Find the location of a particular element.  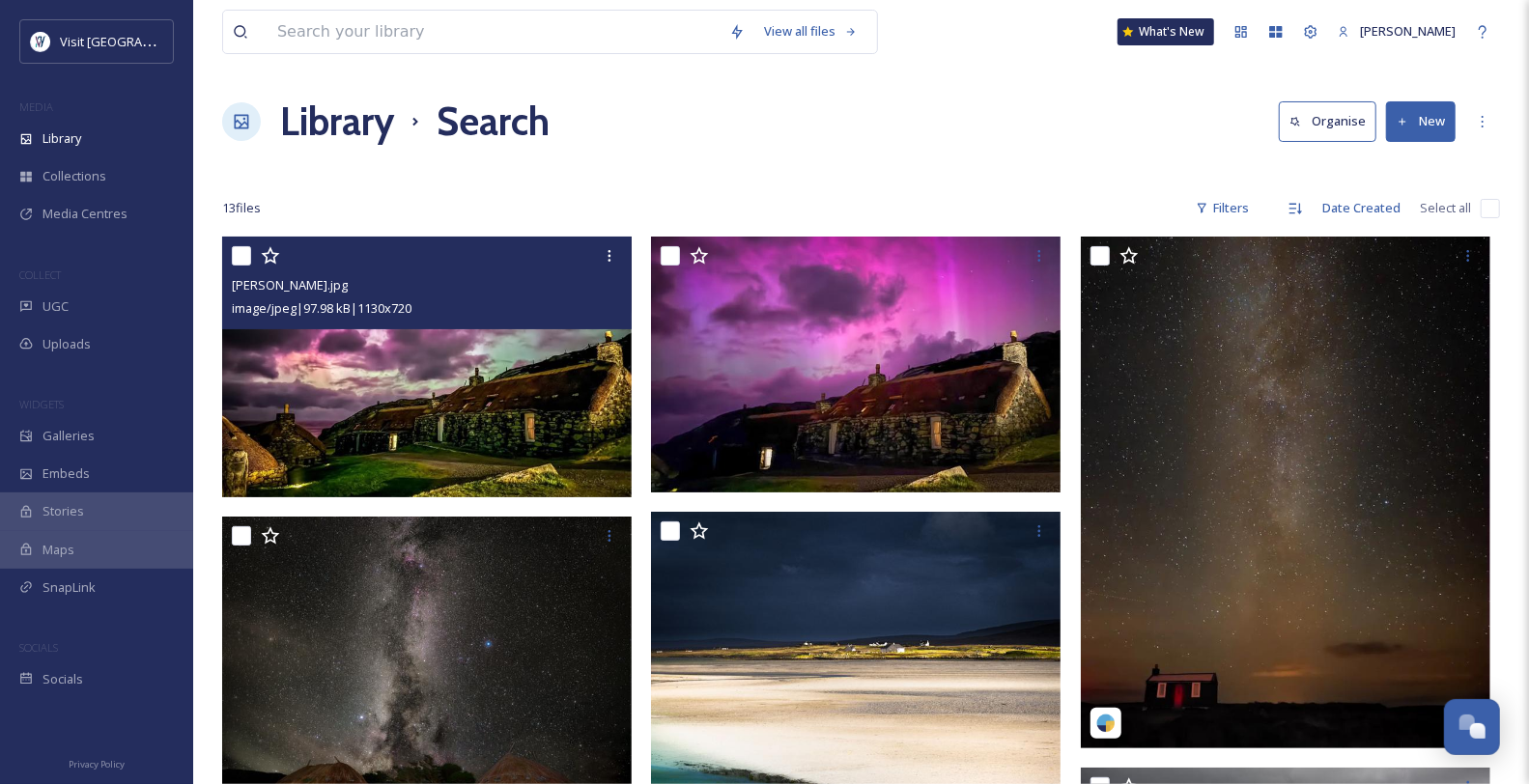

img: snapsea-logo.png is located at coordinates (1105, 723).